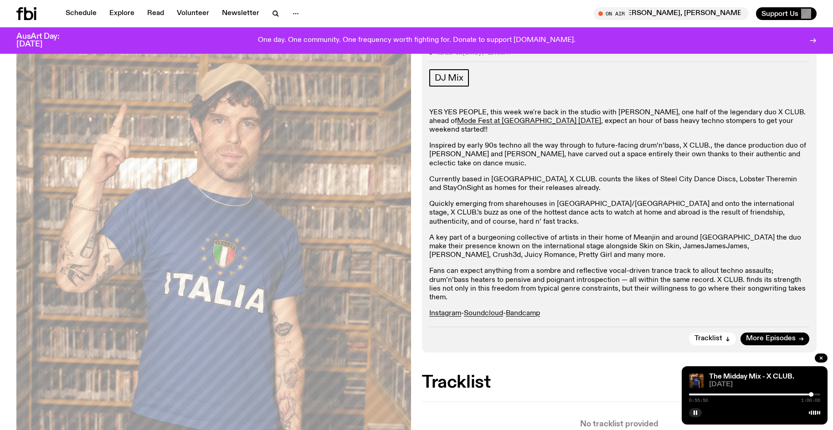 The width and height of the screenshot is (833, 430). What do you see at coordinates (699, 401) in the screenshot?
I see `span: 0:55:50` at bounding box center [699, 401].